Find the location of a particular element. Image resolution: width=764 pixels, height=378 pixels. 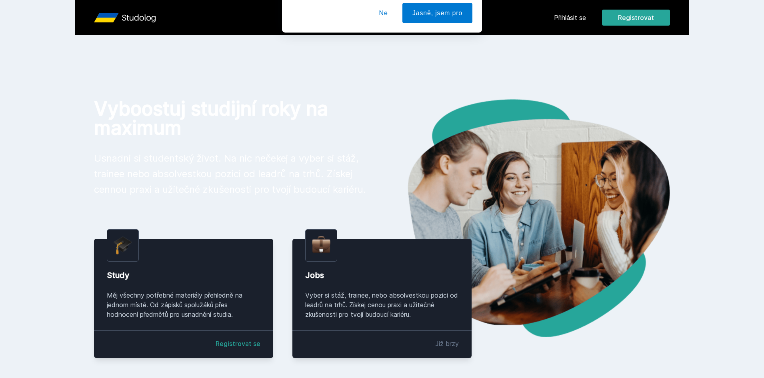

button: Jasně, jsem pro is located at coordinates (437, 52).